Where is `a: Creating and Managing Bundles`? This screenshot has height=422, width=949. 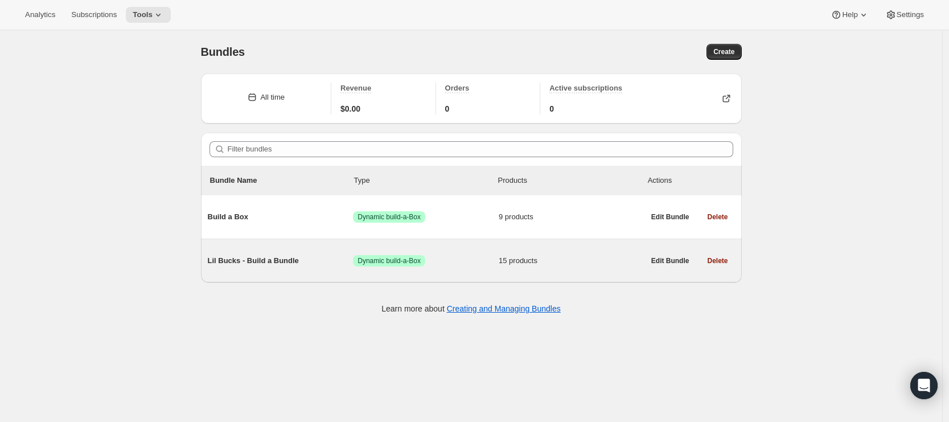
a: Creating and Managing Bundles is located at coordinates (504, 309).